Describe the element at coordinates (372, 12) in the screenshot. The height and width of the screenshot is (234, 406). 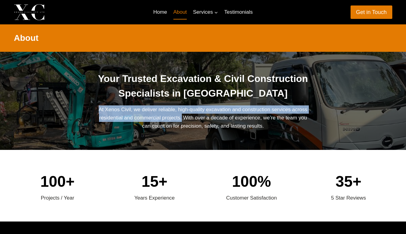
I see `a: Get in Touch` at that location.